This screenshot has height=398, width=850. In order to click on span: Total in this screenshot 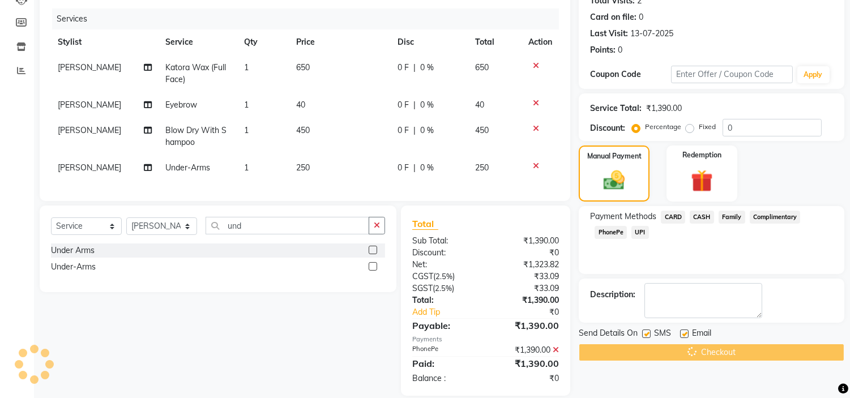, I will do `click(425, 224)`.